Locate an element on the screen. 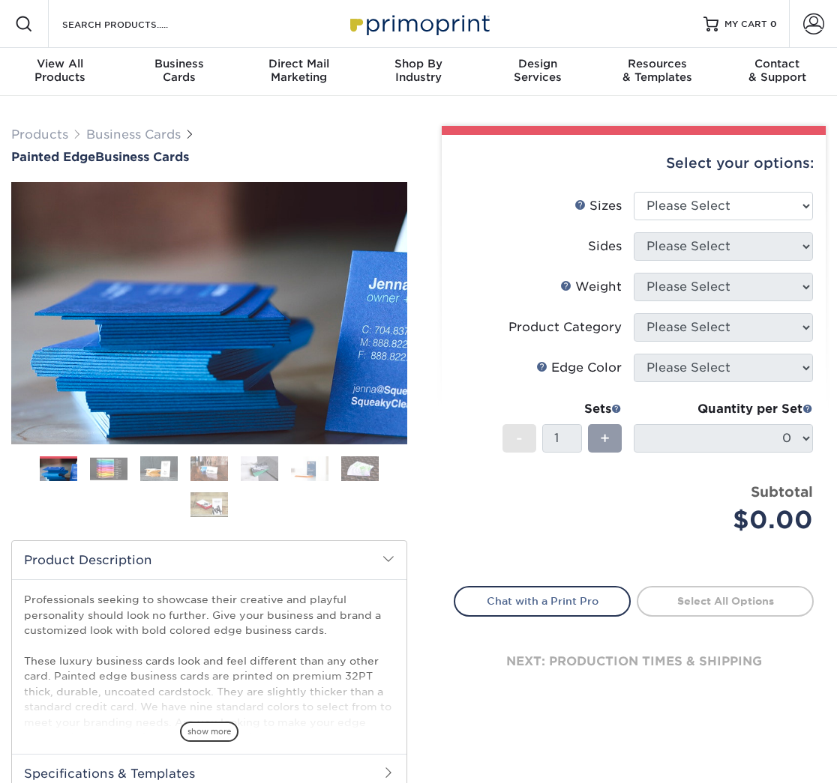  a: Chat with a Print Pro is located at coordinates (542, 601).